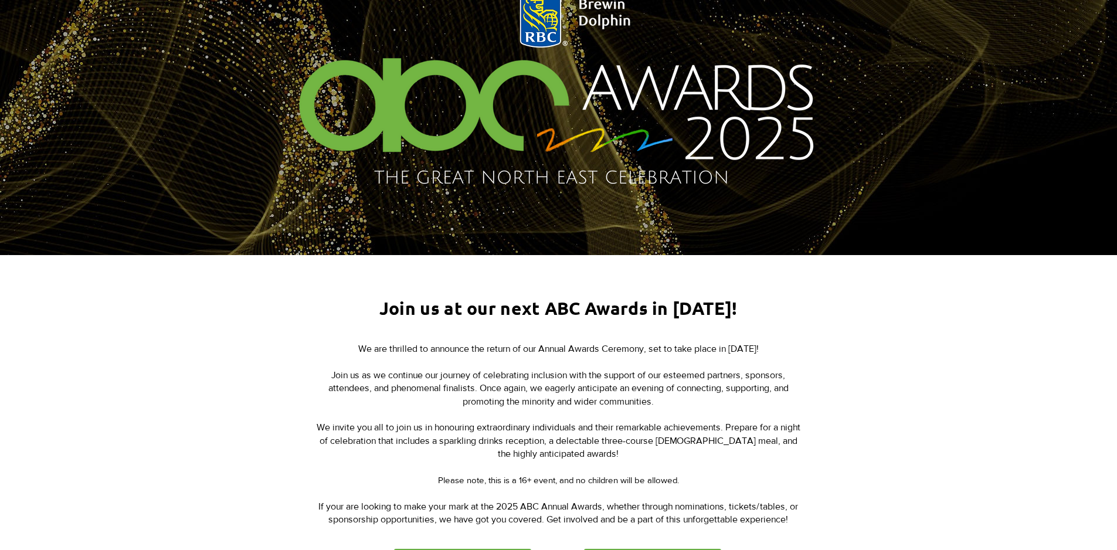 This screenshot has width=1117, height=550. I want to click on span: Join us as we continue our journey of celebrating inclusion with the support of our esteemed part..., so click(558, 388).